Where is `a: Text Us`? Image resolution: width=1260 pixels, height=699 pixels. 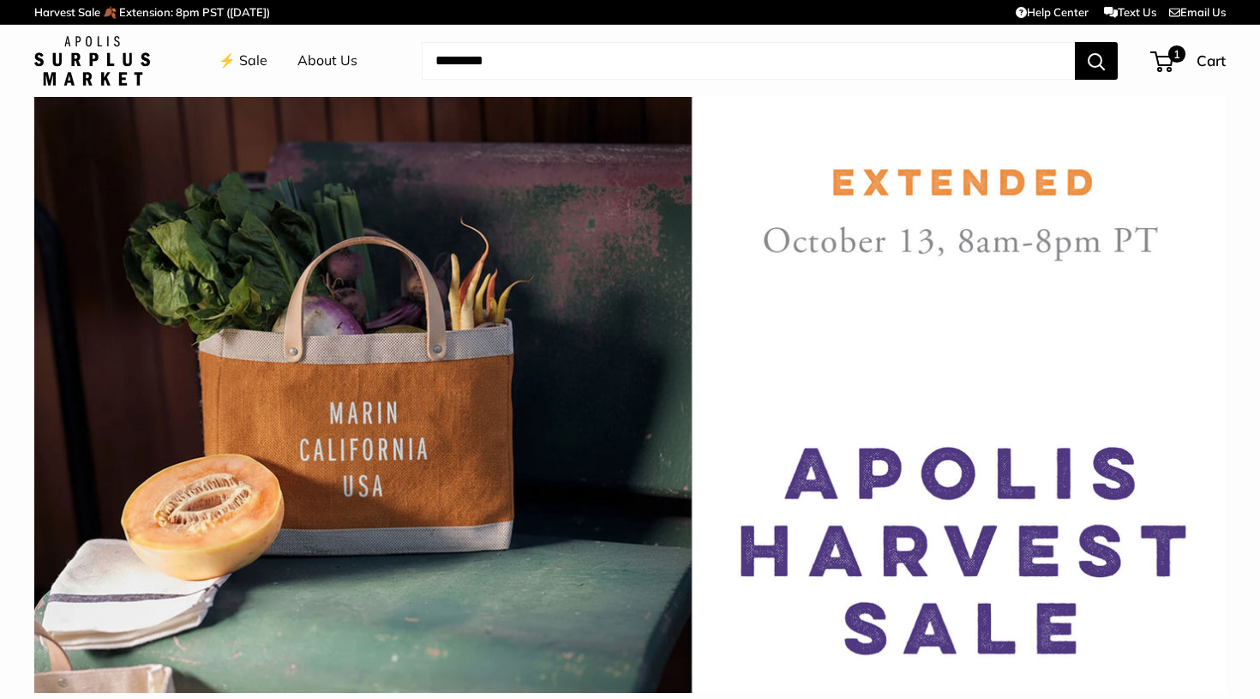
a: Text Us is located at coordinates (1130, 12).